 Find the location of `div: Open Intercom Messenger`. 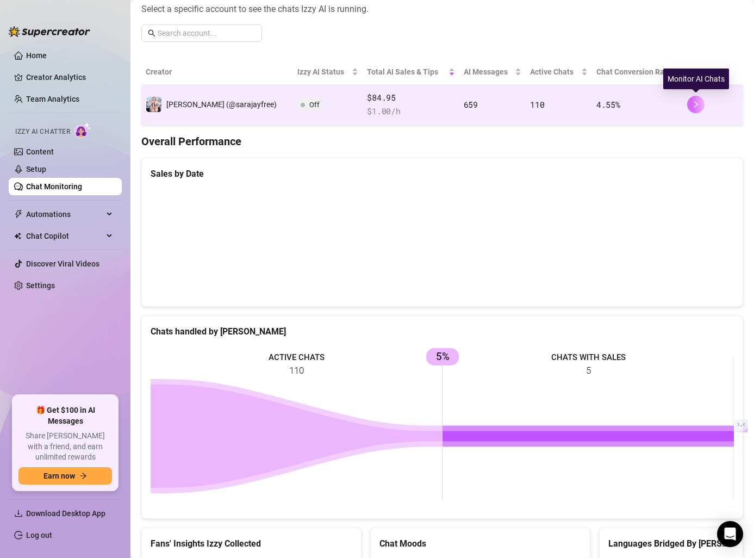

div: Open Intercom Messenger is located at coordinates (730, 534).